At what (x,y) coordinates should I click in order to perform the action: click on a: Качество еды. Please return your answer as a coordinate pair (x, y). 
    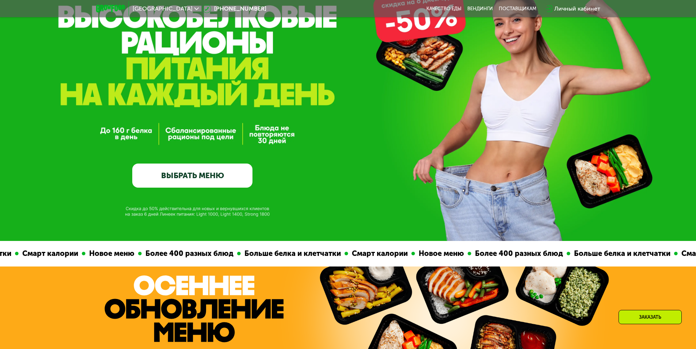
    Looking at the image, I should click on (444, 9).